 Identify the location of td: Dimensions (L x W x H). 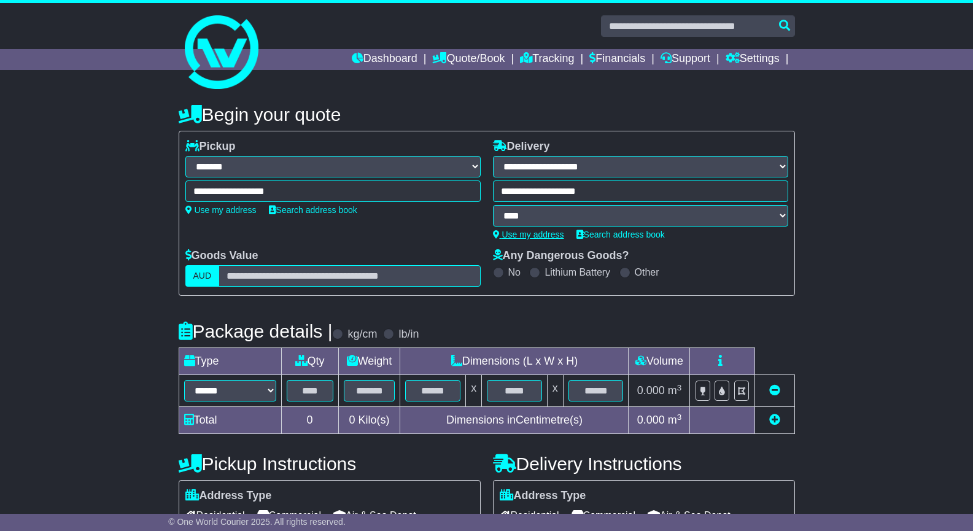
(515, 362).